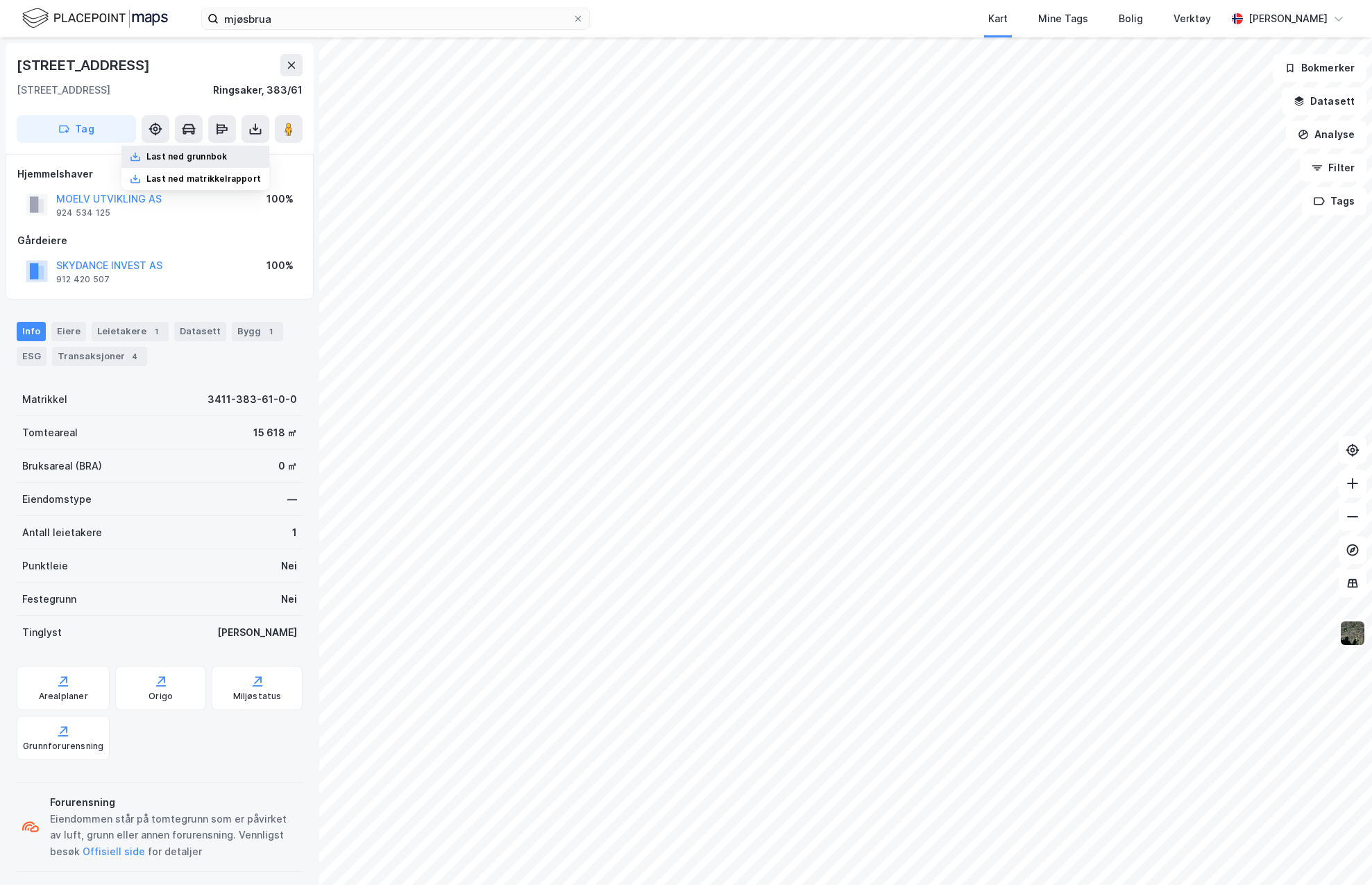 The image size is (1372, 885). I want to click on div: Miljøstatus, so click(258, 697).